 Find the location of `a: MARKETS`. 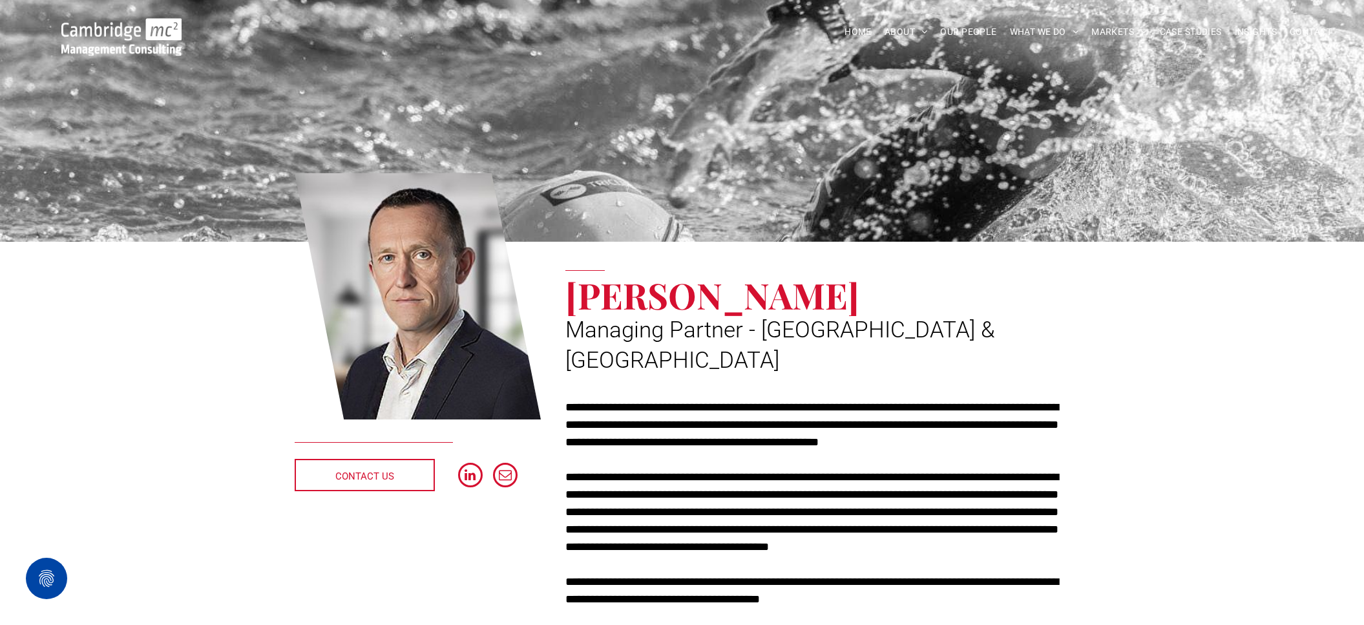

a: MARKETS is located at coordinates (1119, 32).